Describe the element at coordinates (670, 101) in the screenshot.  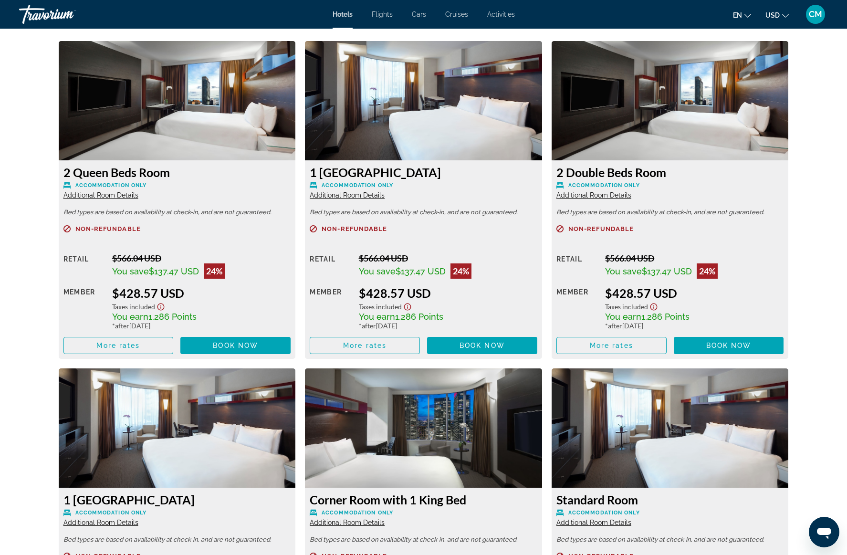
I see `img: 2 Double Beds Room` at that location.